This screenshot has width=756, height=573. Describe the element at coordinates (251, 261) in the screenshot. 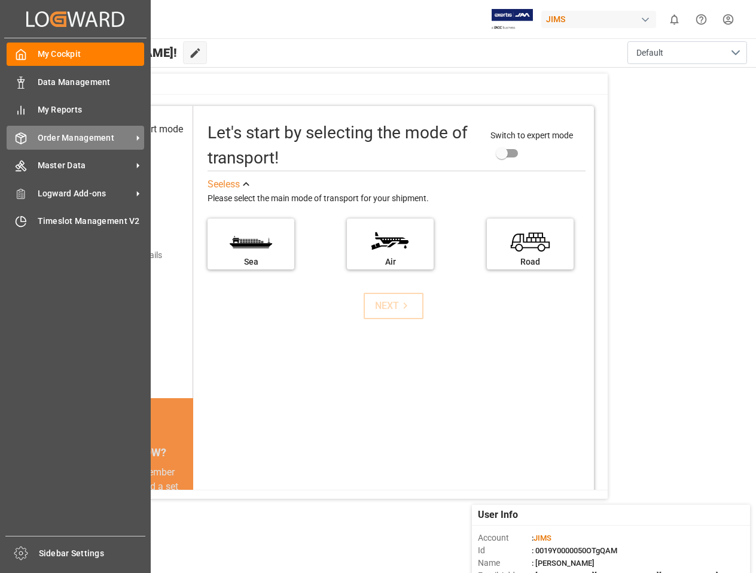

I see `div: Sea` at that location.